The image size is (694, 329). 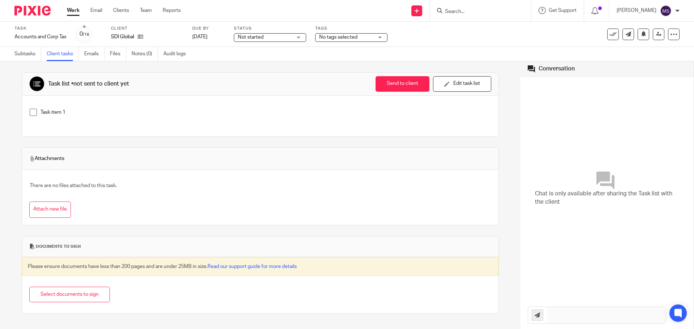 What do you see at coordinates (40, 29) in the screenshot?
I see `label: Task` at bounding box center [40, 29].